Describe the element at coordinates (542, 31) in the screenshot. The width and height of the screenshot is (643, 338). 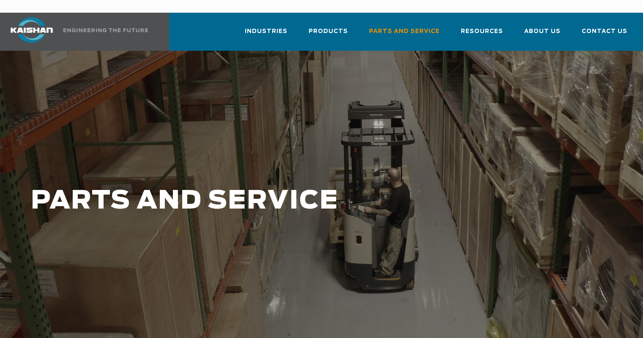
I see `span: About Us` at that location.